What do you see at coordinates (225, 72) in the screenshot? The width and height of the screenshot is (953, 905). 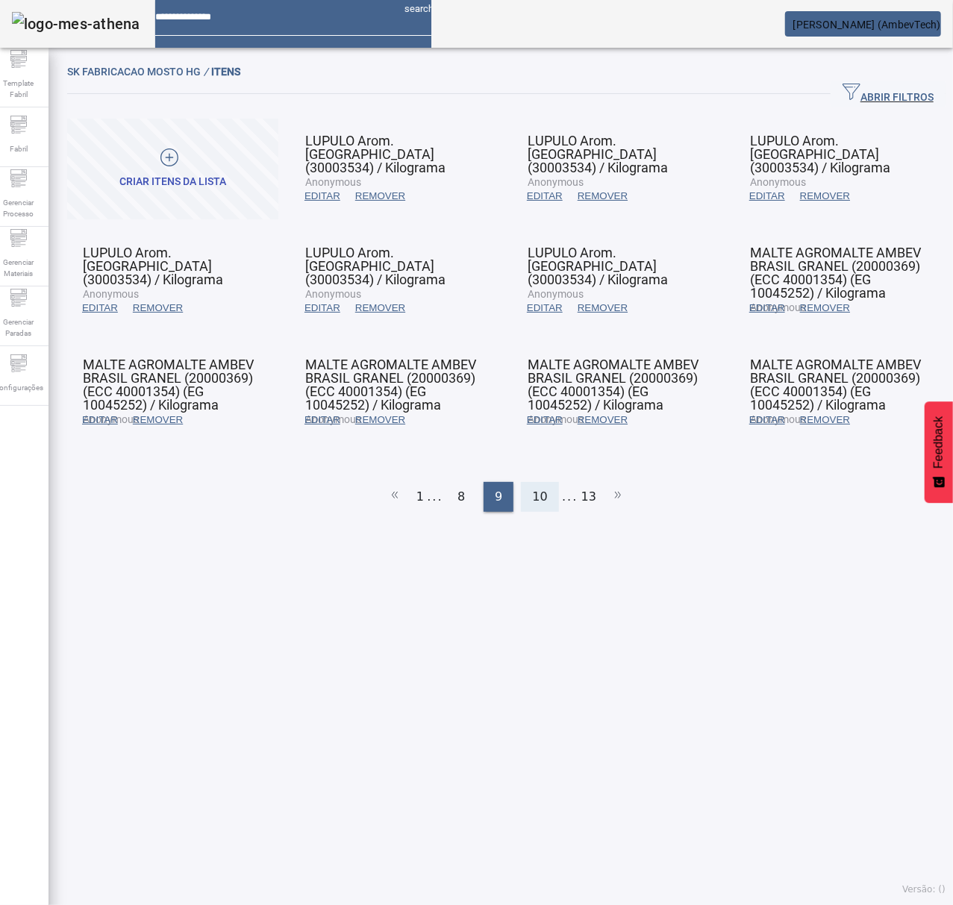 I see `span: ITENS` at bounding box center [225, 72].